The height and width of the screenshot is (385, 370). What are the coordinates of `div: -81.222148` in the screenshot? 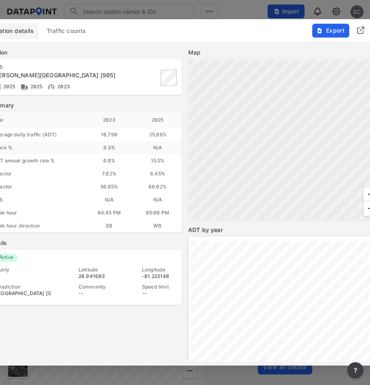 It's located at (160, 276).